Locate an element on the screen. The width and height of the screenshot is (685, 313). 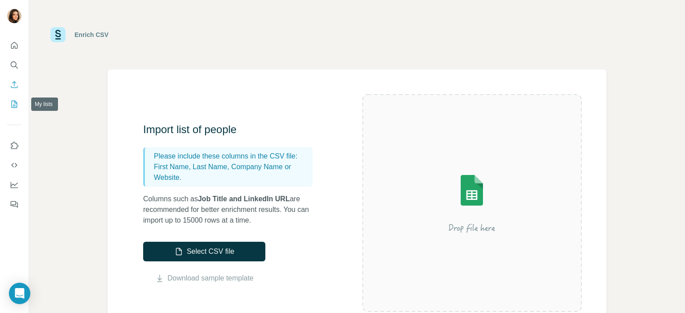
button: Quick start is located at coordinates (14, 45).